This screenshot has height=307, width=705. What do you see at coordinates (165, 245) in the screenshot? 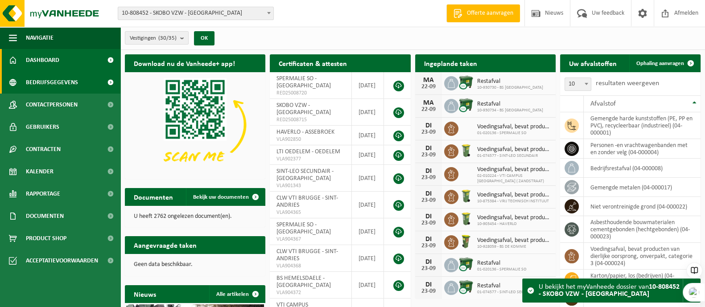
I see `h2: Aangevraagde taken` at bounding box center [165, 245].